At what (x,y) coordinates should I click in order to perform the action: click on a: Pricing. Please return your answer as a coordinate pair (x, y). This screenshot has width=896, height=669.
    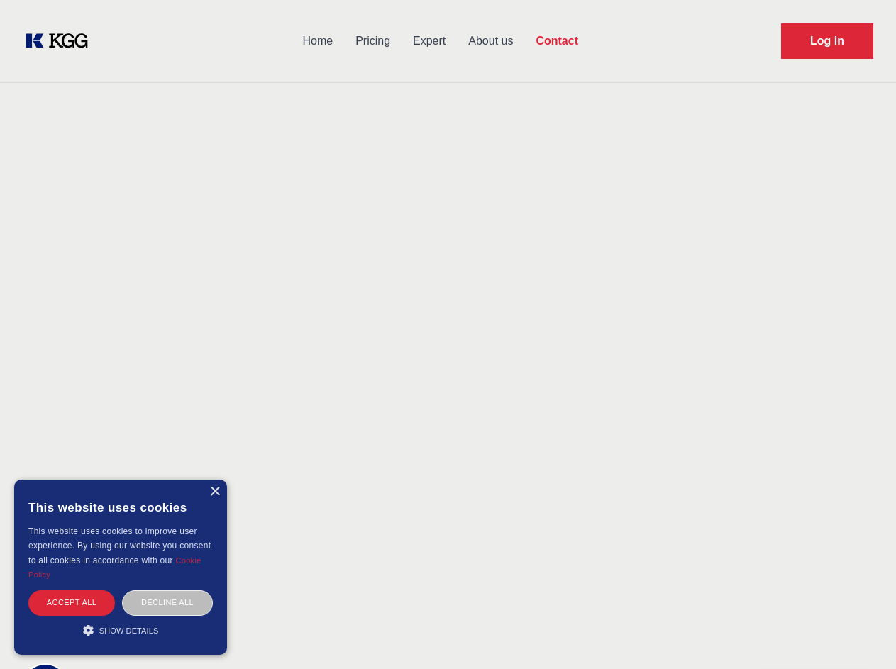
    Looking at the image, I should click on (372, 41).